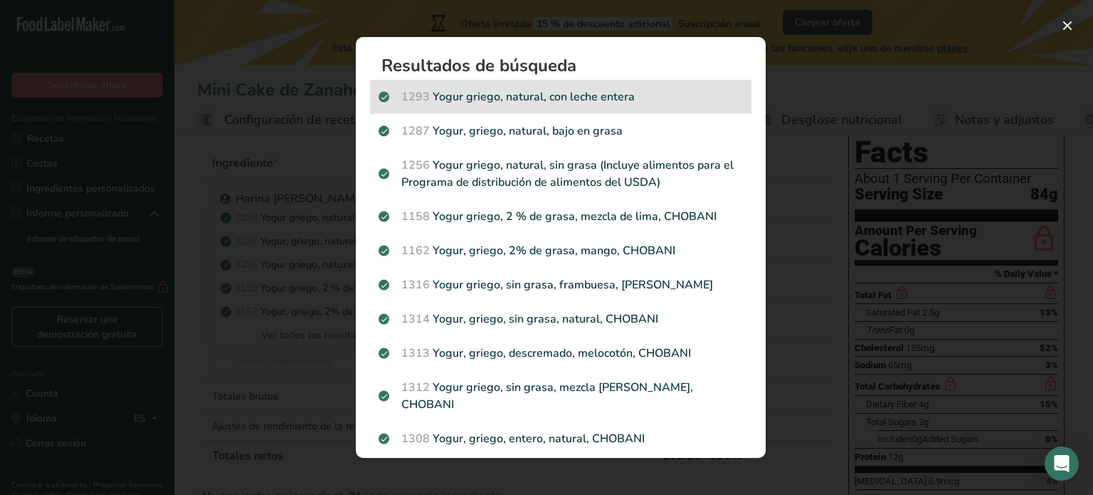 This screenshot has height=495, width=1093. Describe the element at coordinates (416, 97) in the screenshot. I see `span: 1293` at that location.